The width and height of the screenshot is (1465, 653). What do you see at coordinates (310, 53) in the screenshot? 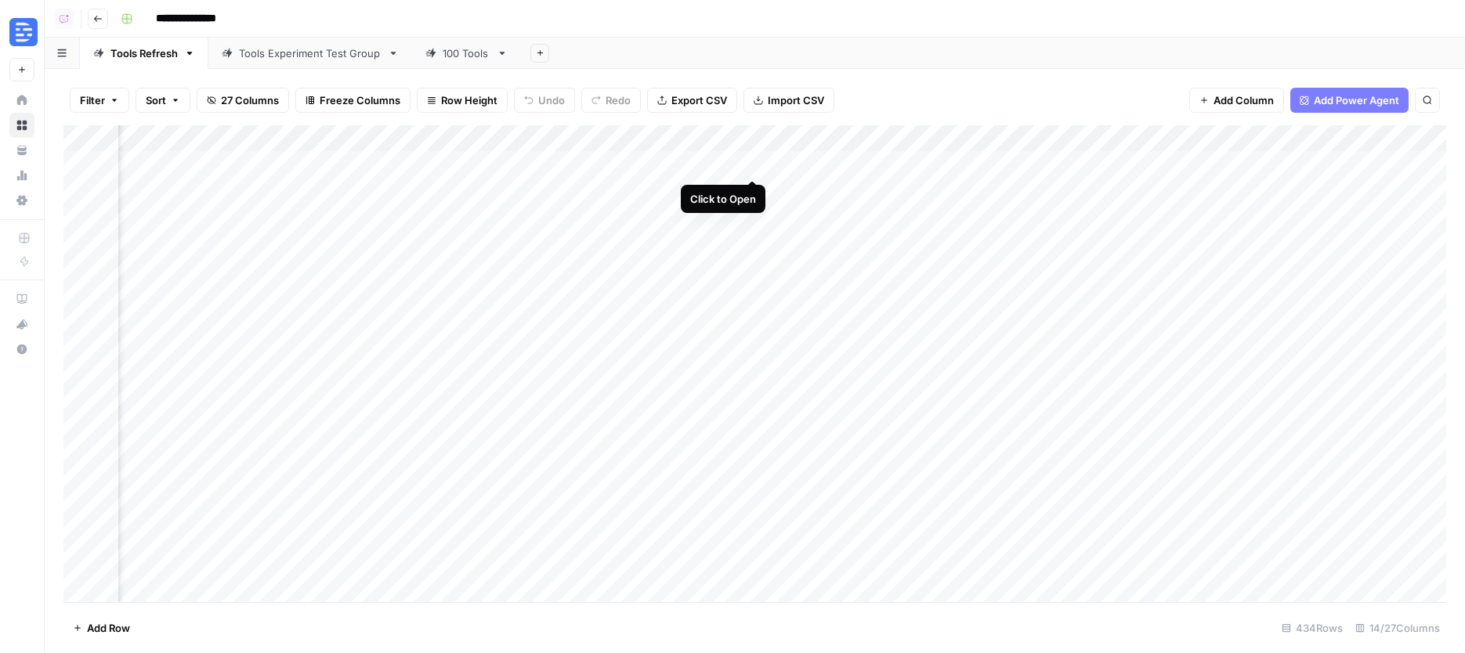
I see `a: Tools Experiment Test Group` at bounding box center [310, 53].